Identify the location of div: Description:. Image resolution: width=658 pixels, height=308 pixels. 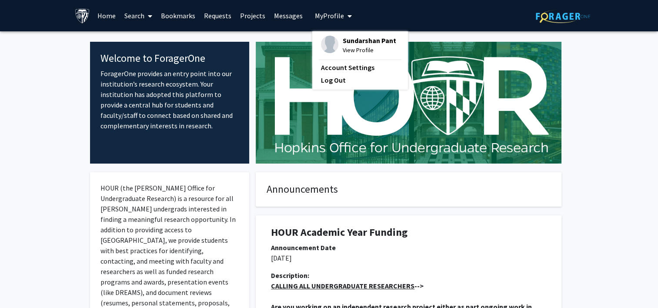
(408, 275).